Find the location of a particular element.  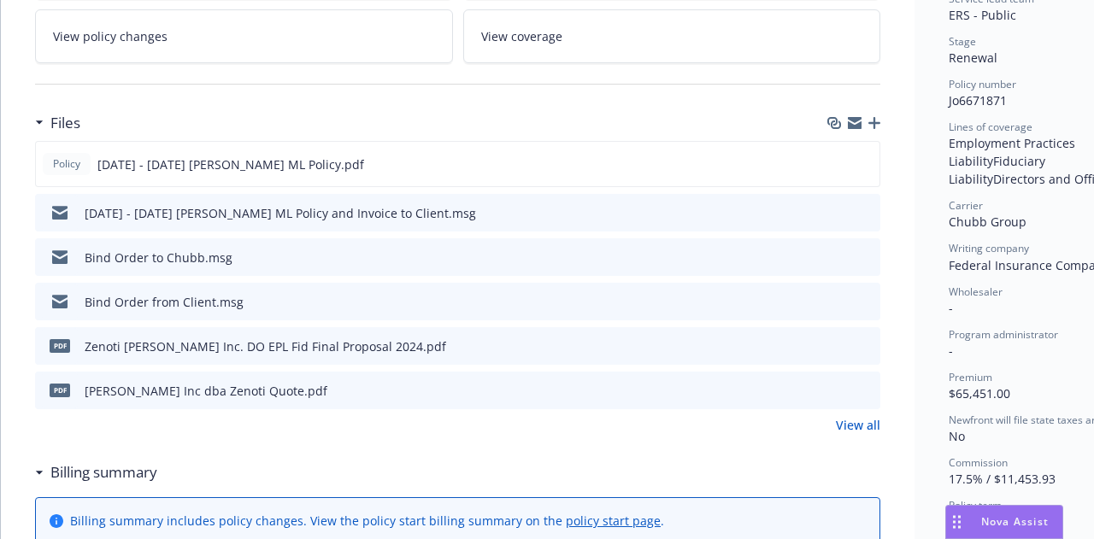

span: 17.5% / $11,453.93 is located at coordinates (1001, 478).